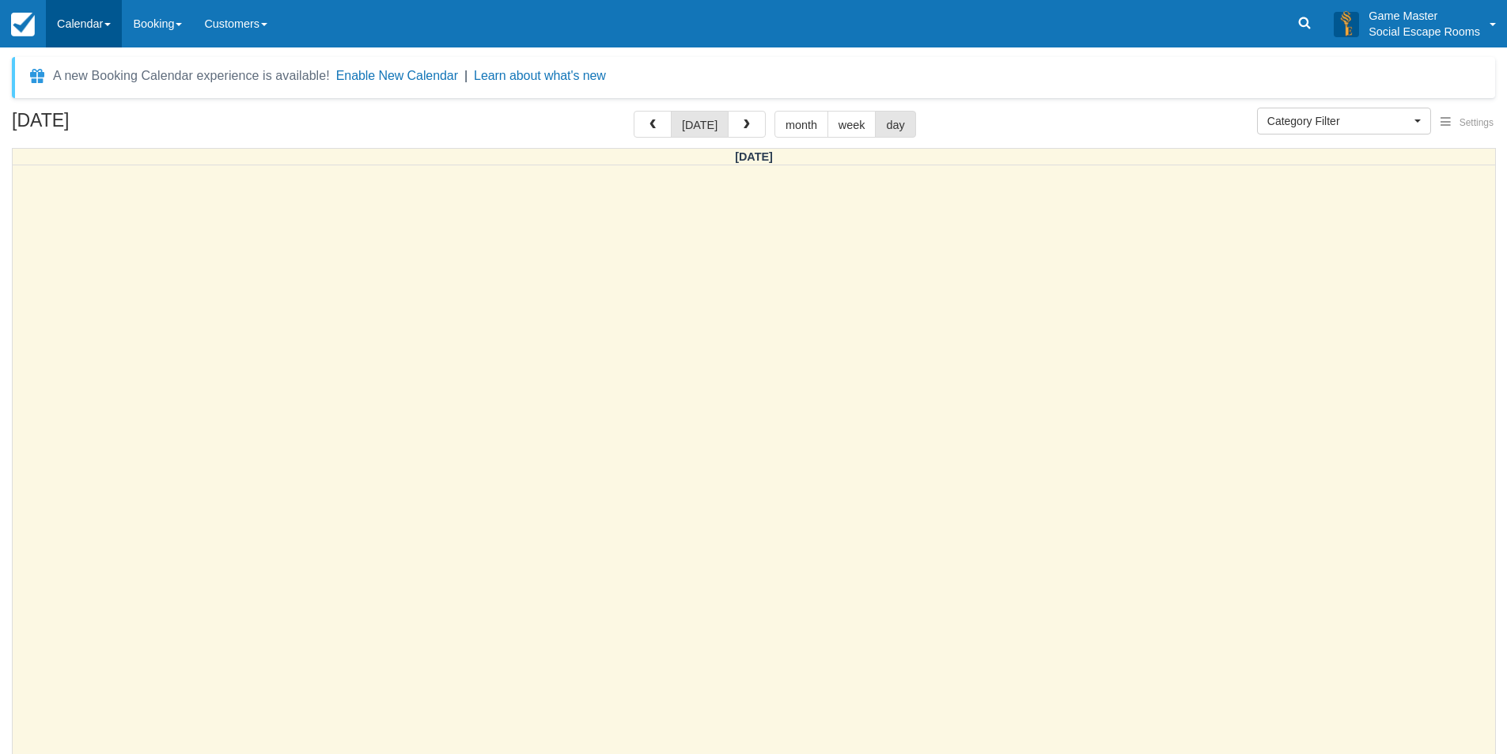  Describe the element at coordinates (1467, 123) in the screenshot. I see `button: Settings` at that location.